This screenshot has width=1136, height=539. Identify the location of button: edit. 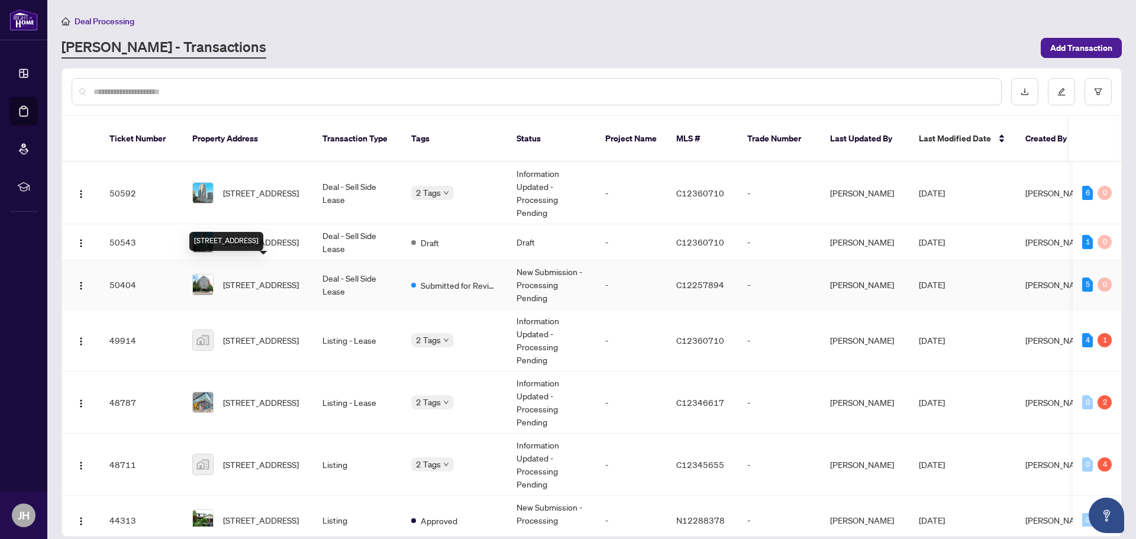
(1061, 92).